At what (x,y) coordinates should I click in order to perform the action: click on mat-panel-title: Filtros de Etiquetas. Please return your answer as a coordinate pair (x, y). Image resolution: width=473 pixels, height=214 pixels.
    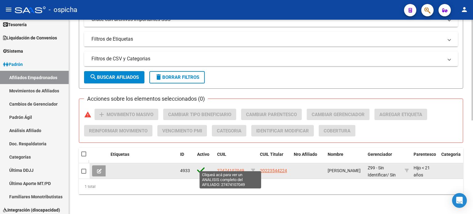
    Looking at the image, I should click on (268, 39).